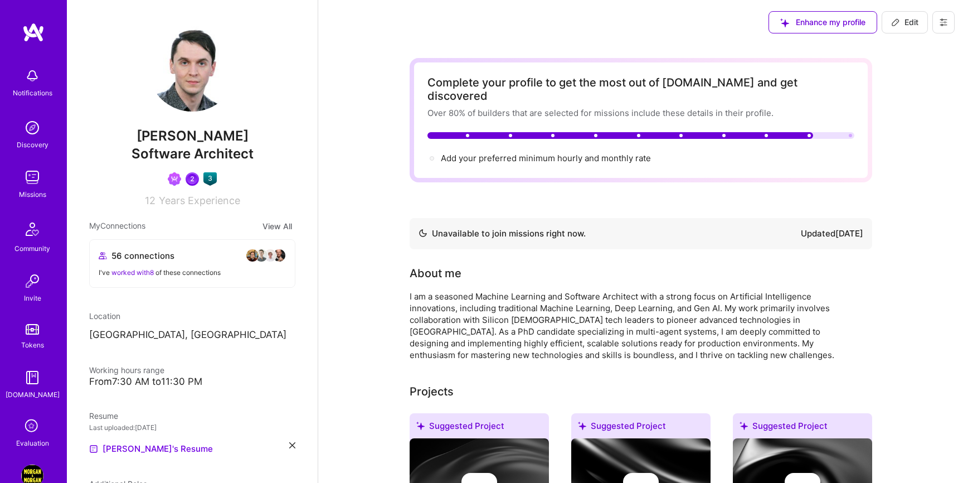  What do you see at coordinates (103, 255) in the screenshot?
I see `i: icon Collaborator` at bounding box center [103, 255].